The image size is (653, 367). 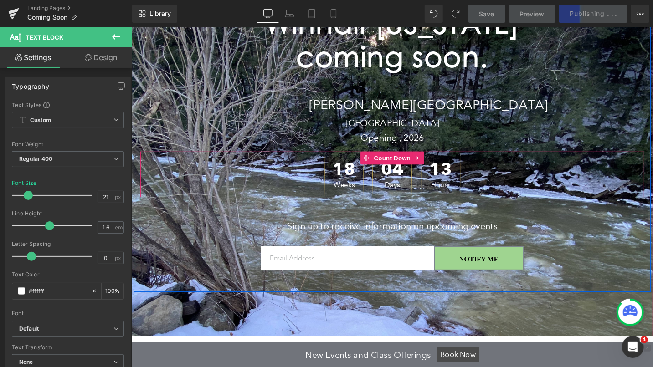 I want to click on a: Landing Pages, so click(x=80, y=8).